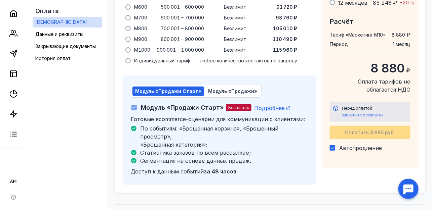 The width and height of the screenshot is (432, 209). Describe the element at coordinates (220, 172) in the screenshot. I see `b: за 48 часов` at that location.